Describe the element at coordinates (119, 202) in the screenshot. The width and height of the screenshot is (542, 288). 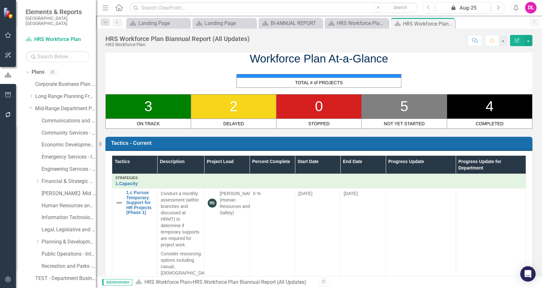
I see `img: Not Defined` at that location.